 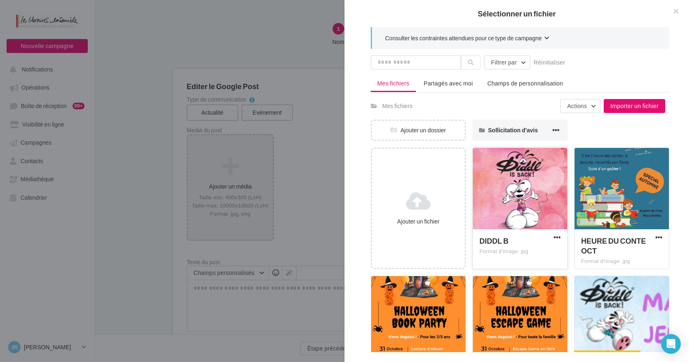 I want to click on button: Actions, so click(x=581, y=106).